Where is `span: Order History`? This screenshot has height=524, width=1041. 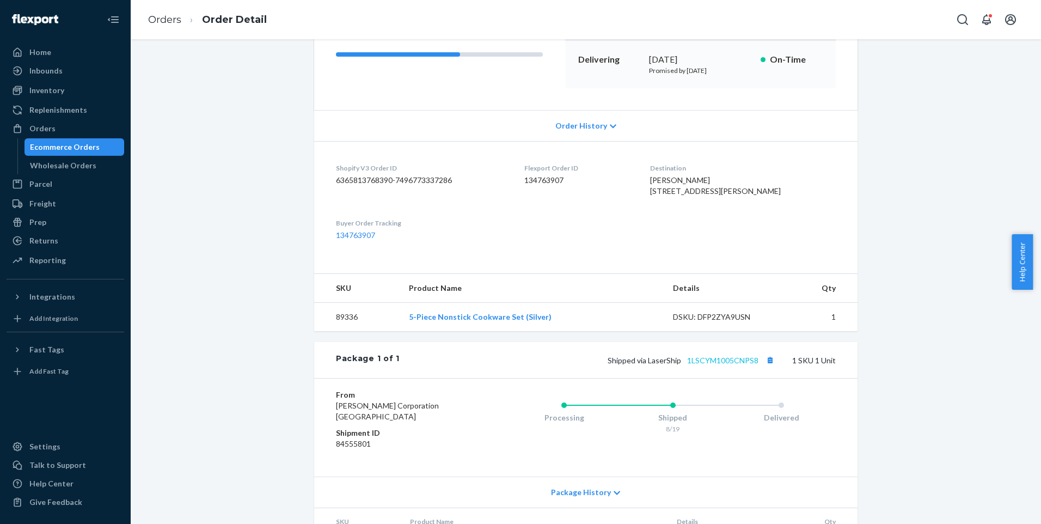
span: Order History is located at coordinates (581, 126).